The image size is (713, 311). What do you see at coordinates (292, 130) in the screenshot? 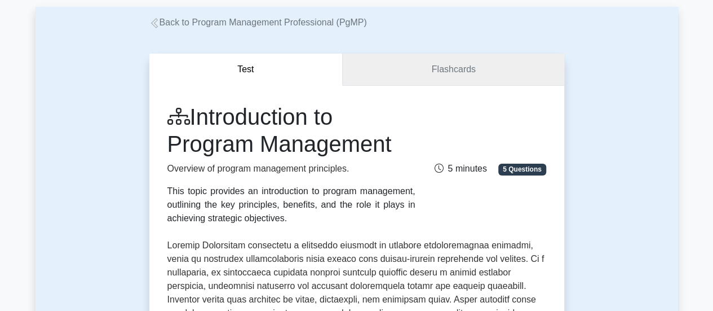
I see `h1: Introduction to Program Management` at bounding box center [292, 130].